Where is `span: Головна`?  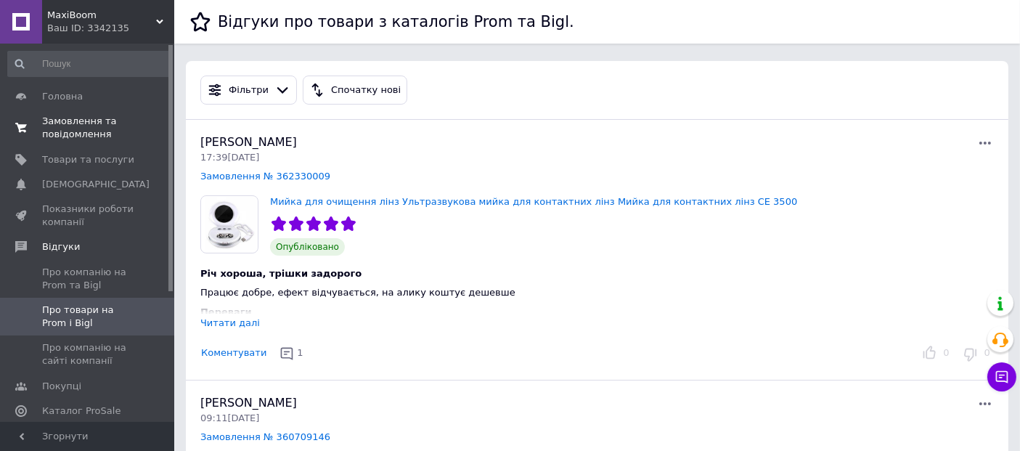 span: Головна is located at coordinates (62, 97).